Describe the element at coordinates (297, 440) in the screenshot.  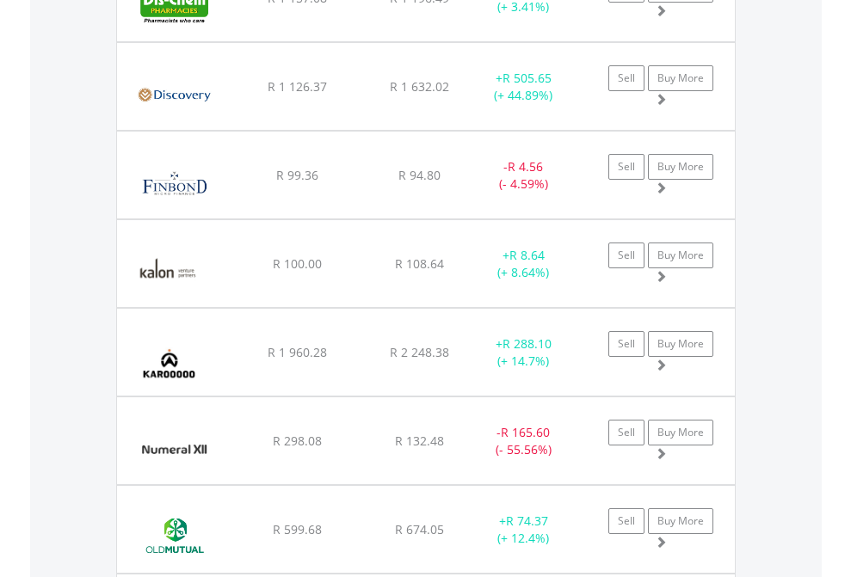
I see `span: R 298.08` at that location.